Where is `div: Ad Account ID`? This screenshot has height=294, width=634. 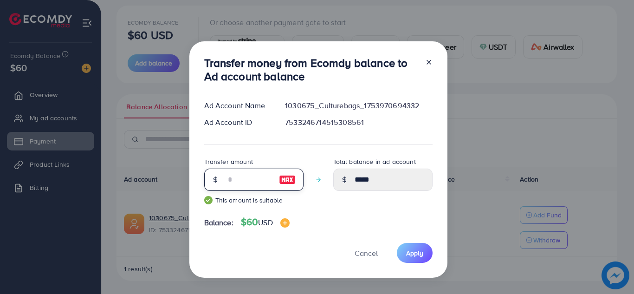
div: Ad Account ID is located at coordinates (237, 122).